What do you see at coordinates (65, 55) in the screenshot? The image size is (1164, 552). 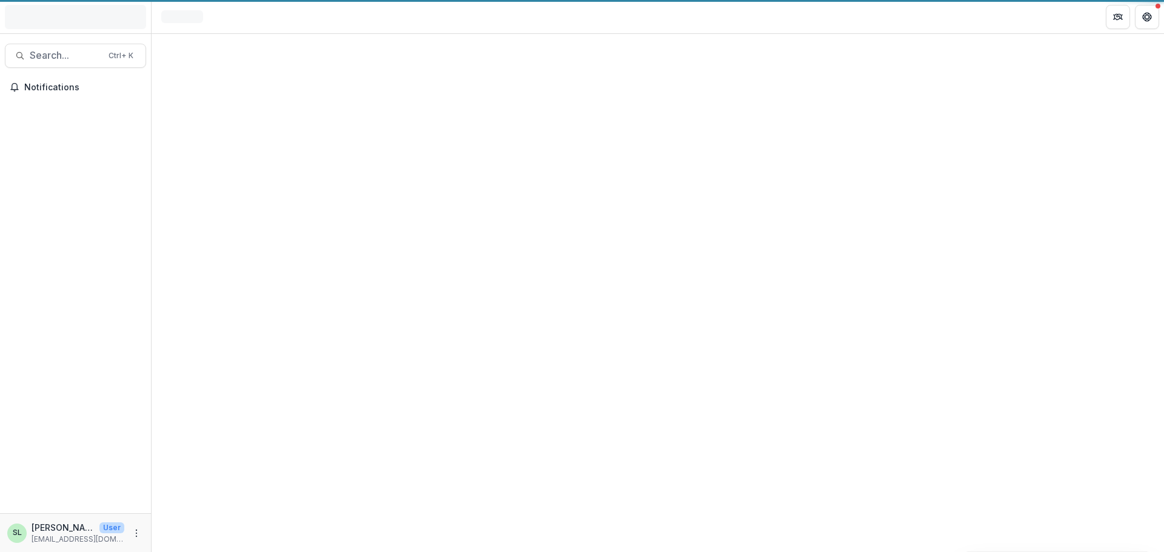 I see `span: Search...` at bounding box center [65, 55].